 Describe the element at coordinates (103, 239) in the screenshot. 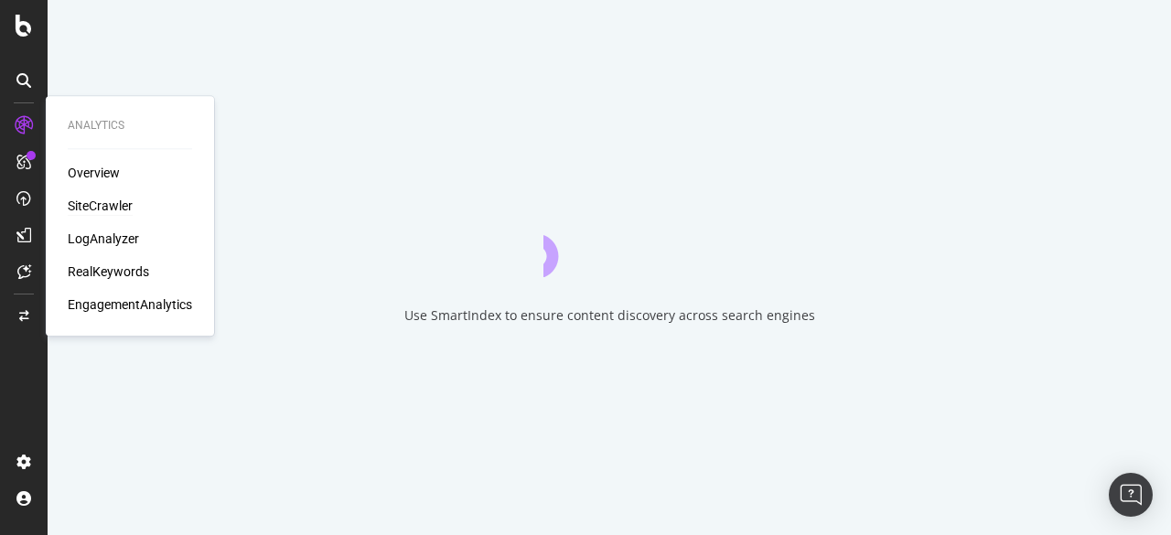

I see `div: LogAnalyzer` at that location.